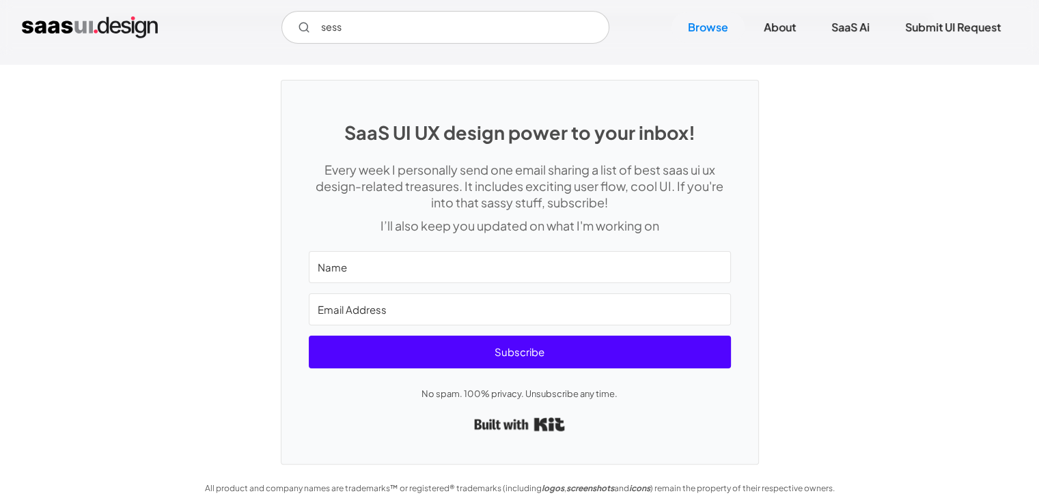  What do you see at coordinates (445, 27) in the screenshot?
I see `form: Email Form` at bounding box center [445, 27].